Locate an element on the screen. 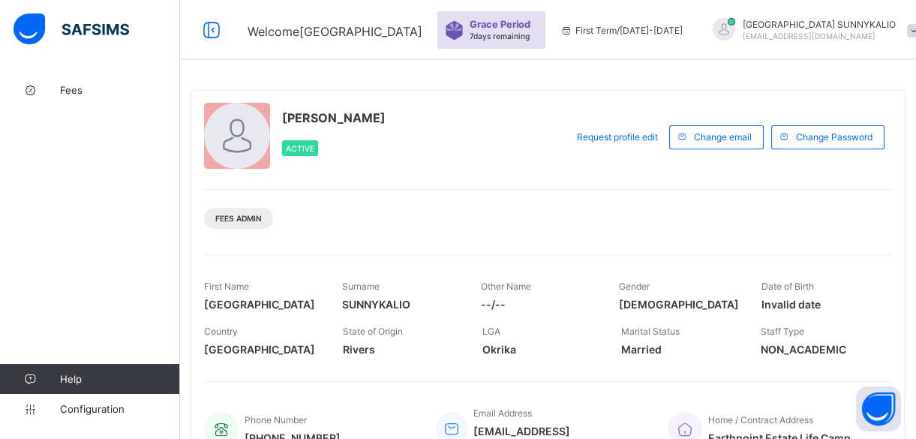 This screenshot has width=916, height=439. img: safsims is located at coordinates (71, 29).